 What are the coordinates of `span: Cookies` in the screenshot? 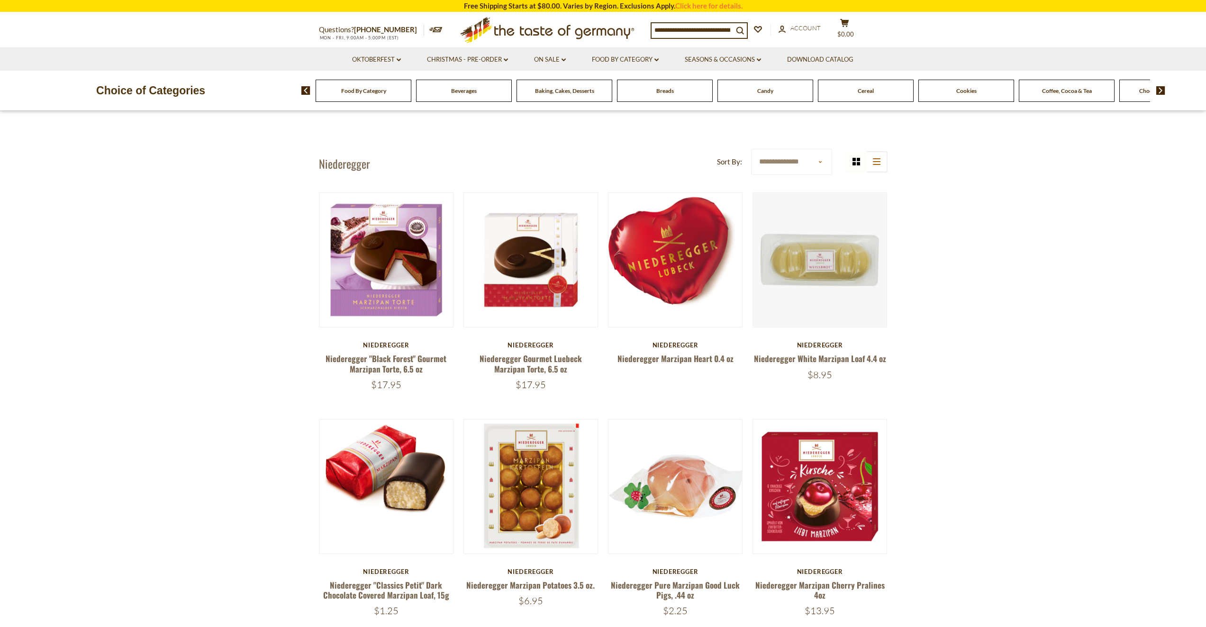 It's located at (966, 91).